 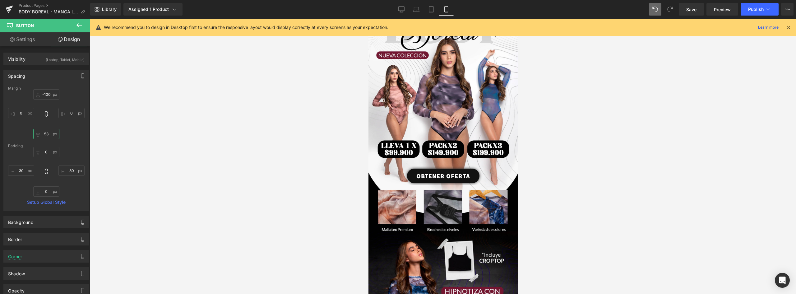 What do you see at coordinates (416, 9) in the screenshot?
I see `a: Laptop` at bounding box center [416, 9].